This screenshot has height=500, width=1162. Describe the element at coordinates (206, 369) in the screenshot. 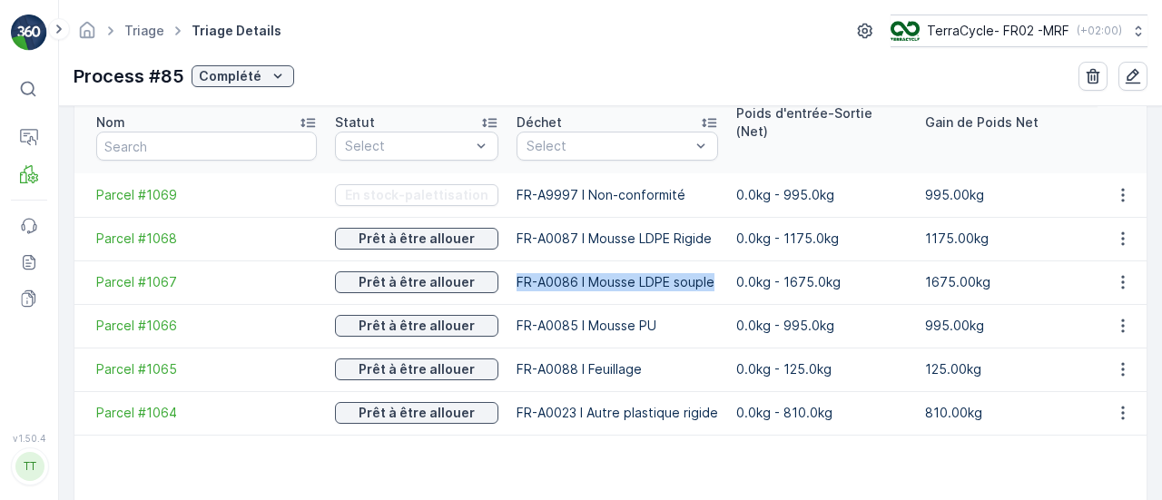

I see `span: Parcel #1065` at that location.